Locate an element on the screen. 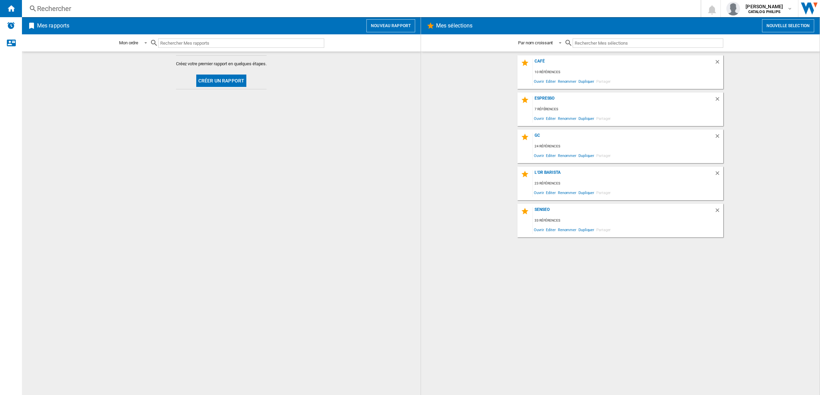 Image resolution: width=820 pixels, height=395 pixels. div: Par nom croissant is located at coordinates (535, 43).